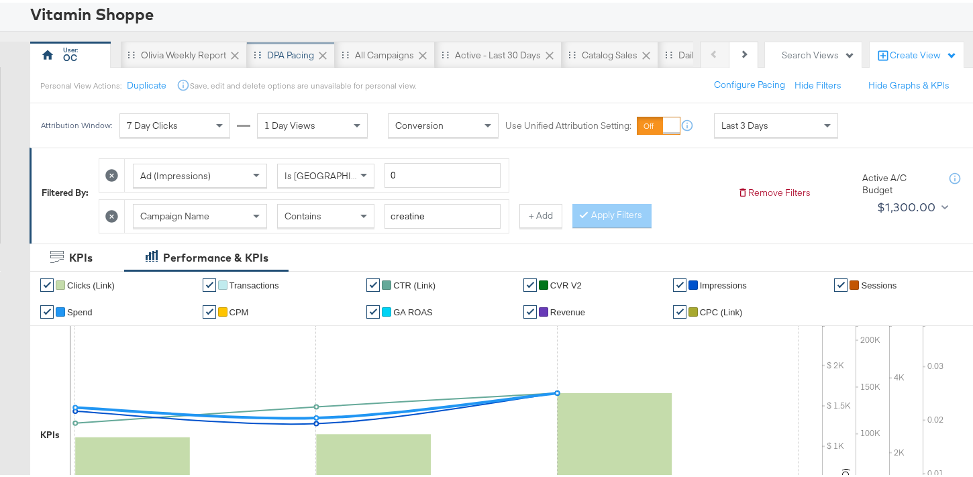  What do you see at coordinates (174, 213) in the screenshot?
I see `span: Campaign Name` at bounding box center [174, 213].